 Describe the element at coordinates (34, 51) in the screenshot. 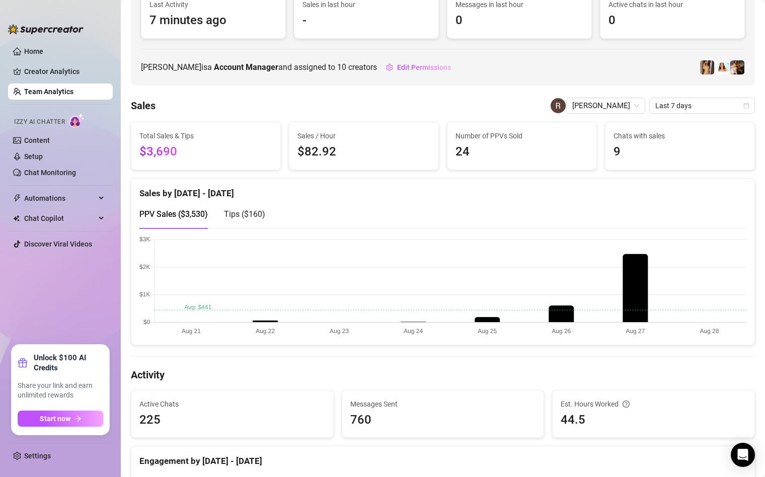

I see `a: Home` at that location.